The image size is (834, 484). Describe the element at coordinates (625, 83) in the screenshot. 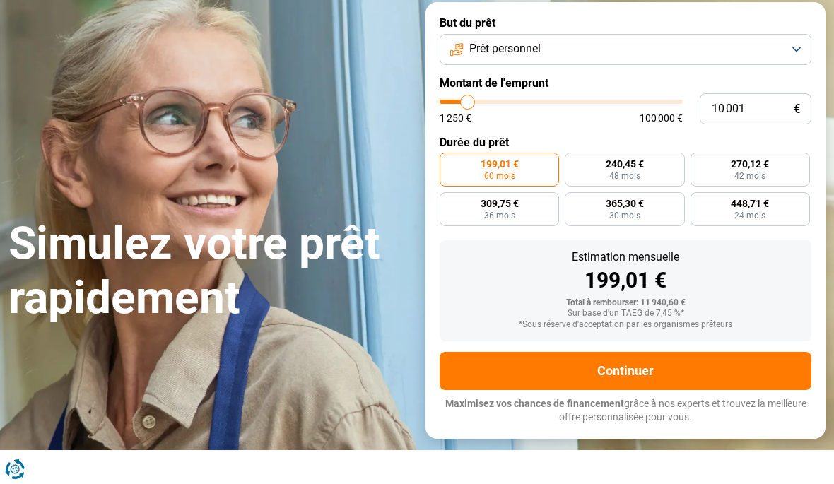

I see `label: Montant de l'emprunt` at that location.